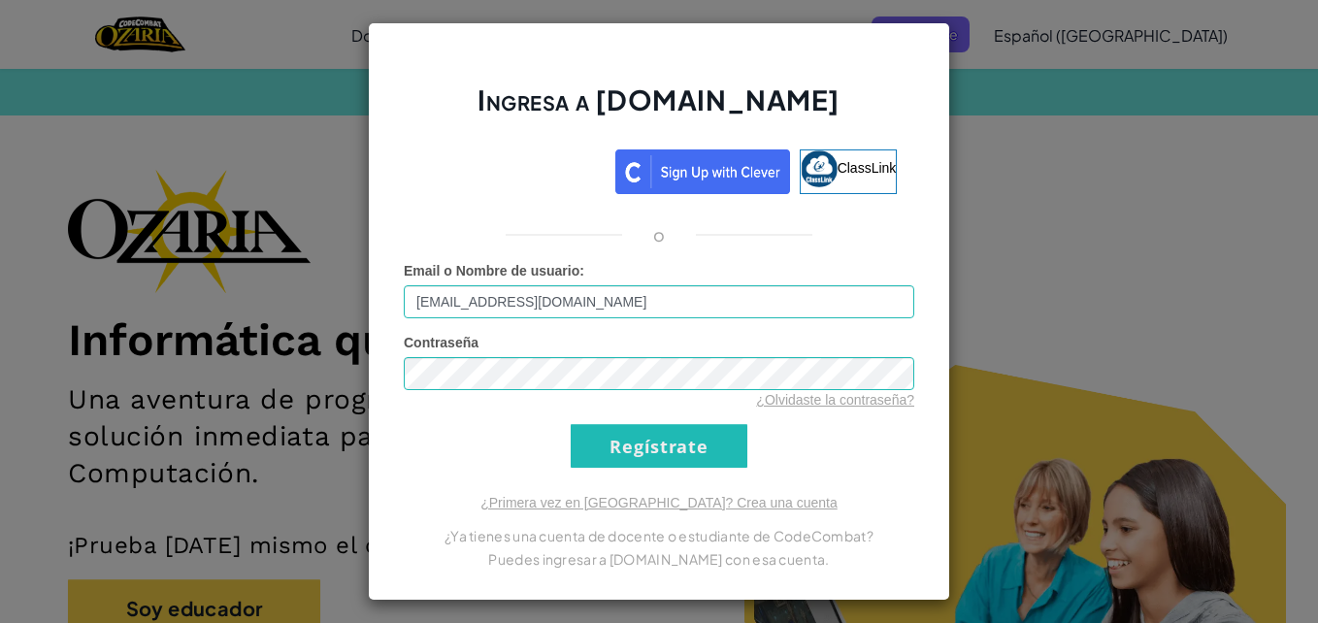 The width and height of the screenshot is (1318, 623). I want to click on p: o, so click(659, 235).